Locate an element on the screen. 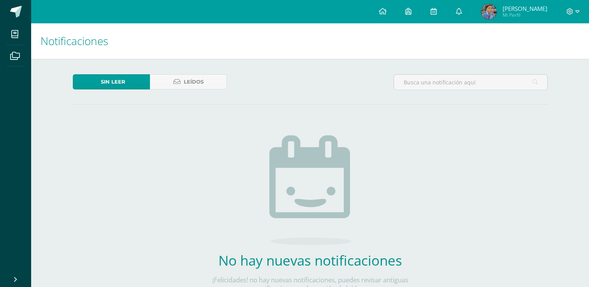 The width and height of the screenshot is (589, 287). span: Notificaciones is located at coordinates (74, 41).